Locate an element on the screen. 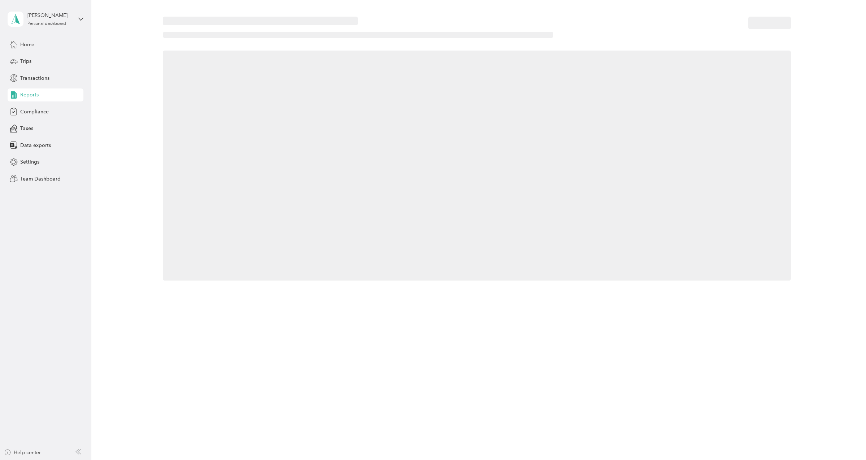 The height and width of the screenshot is (460, 866). span: Reports is located at coordinates (29, 95).